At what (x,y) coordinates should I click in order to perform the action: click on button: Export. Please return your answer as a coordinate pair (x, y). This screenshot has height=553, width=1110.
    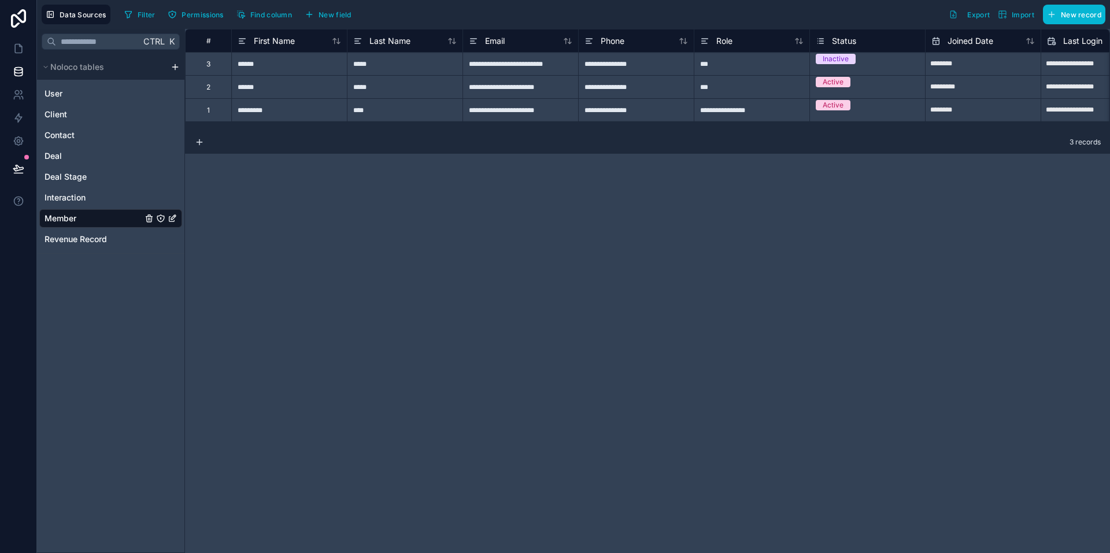
    Looking at the image, I should click on (969, 14).